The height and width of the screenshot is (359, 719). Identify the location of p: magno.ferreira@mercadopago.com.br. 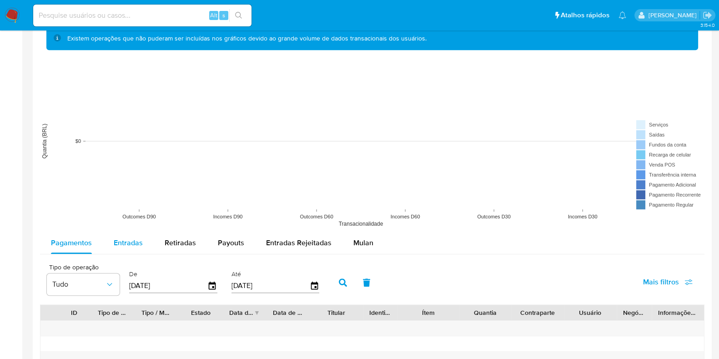
(673, 15).